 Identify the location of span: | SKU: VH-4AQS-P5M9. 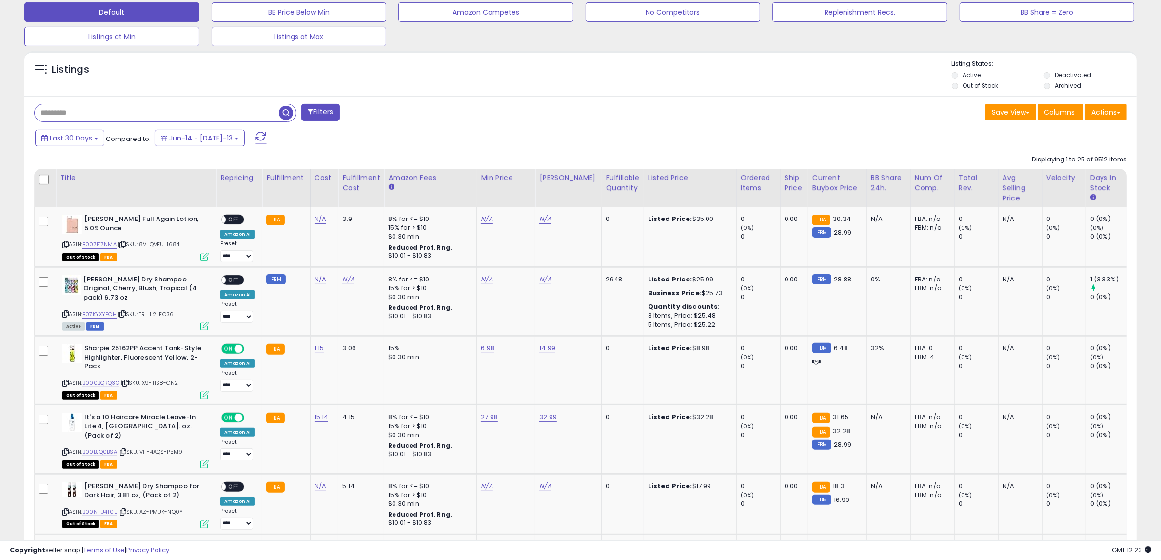
(150, 452).